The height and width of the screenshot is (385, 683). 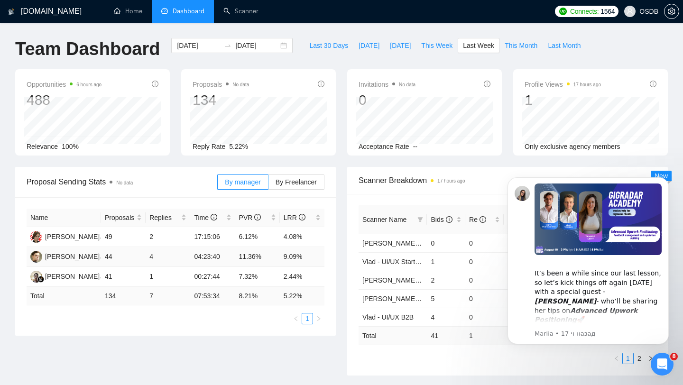 I want to click on td: 17:15:06, so click(x=212, y=237).